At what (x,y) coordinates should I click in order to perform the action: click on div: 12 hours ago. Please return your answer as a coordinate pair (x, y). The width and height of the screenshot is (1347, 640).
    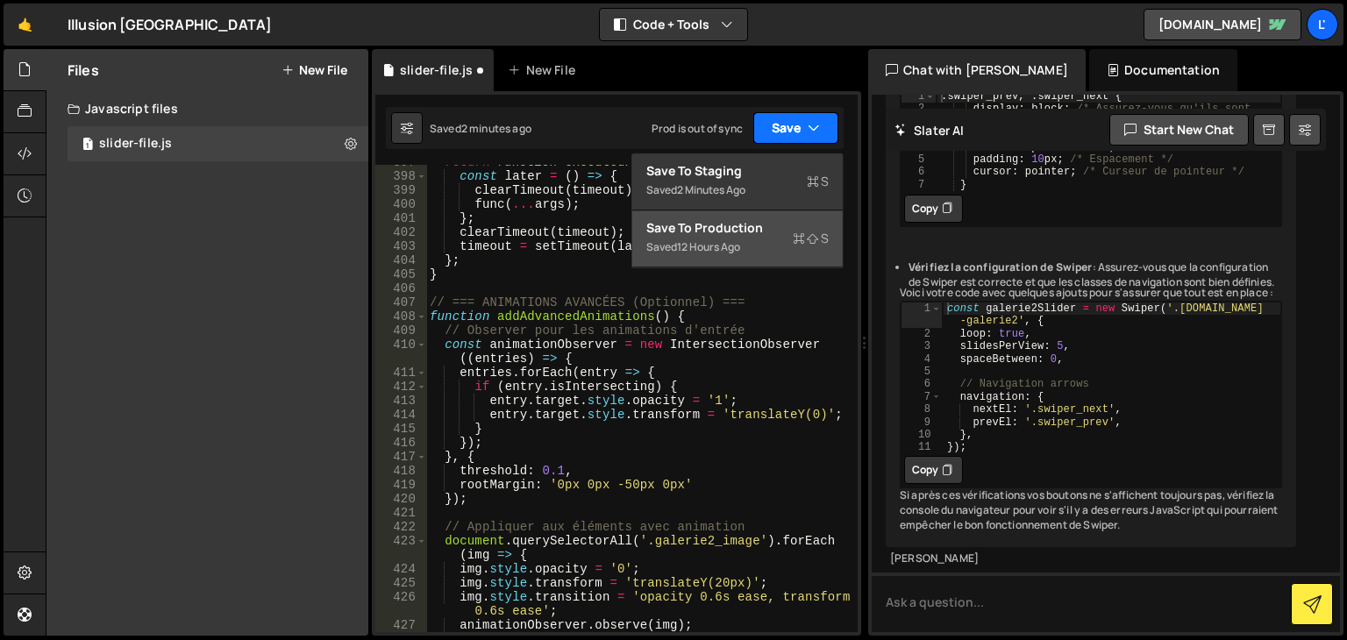
    Looking at the image, I should click on (709, 246).